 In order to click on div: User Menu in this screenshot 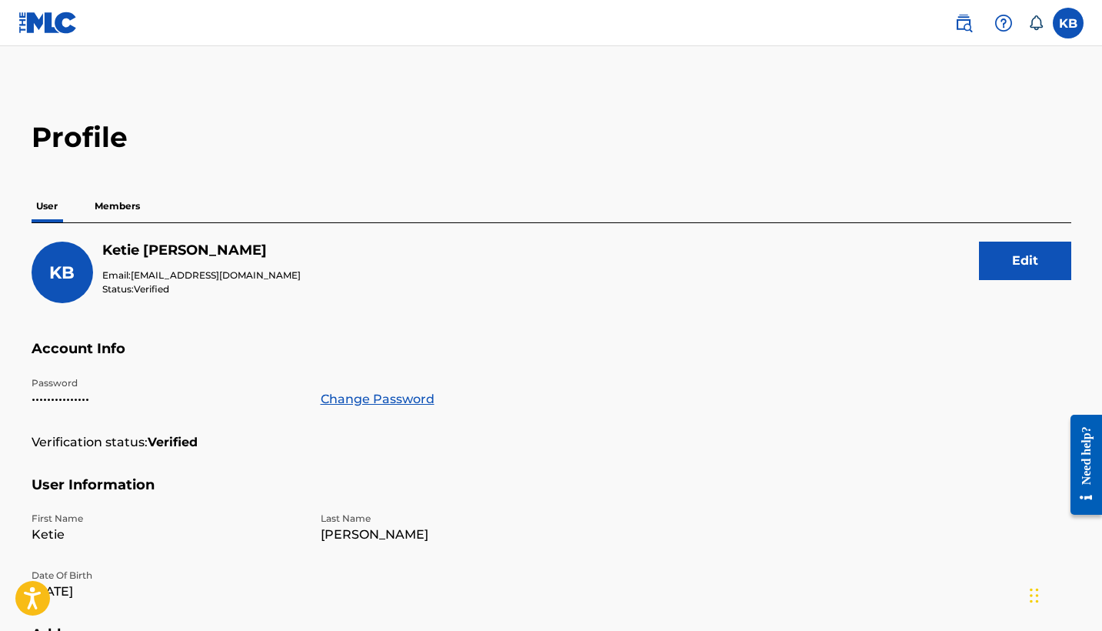, I will do `click(1069, 23)`.